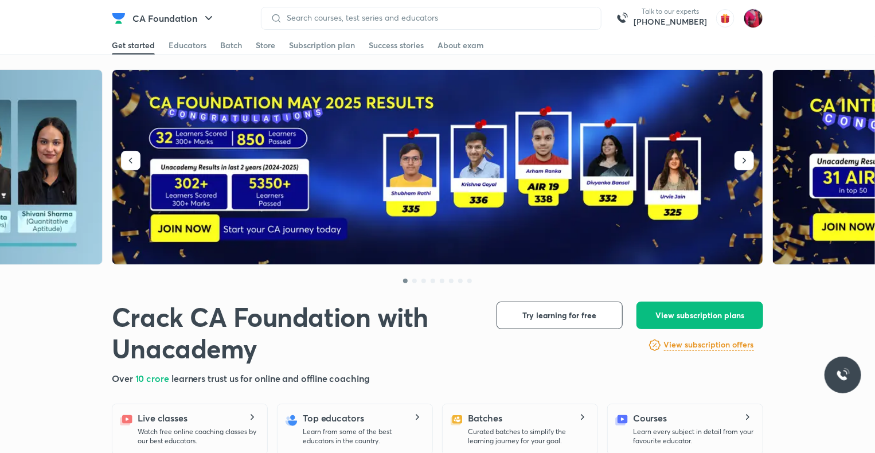  I want to click on a: Success stories, so click(396, 45).